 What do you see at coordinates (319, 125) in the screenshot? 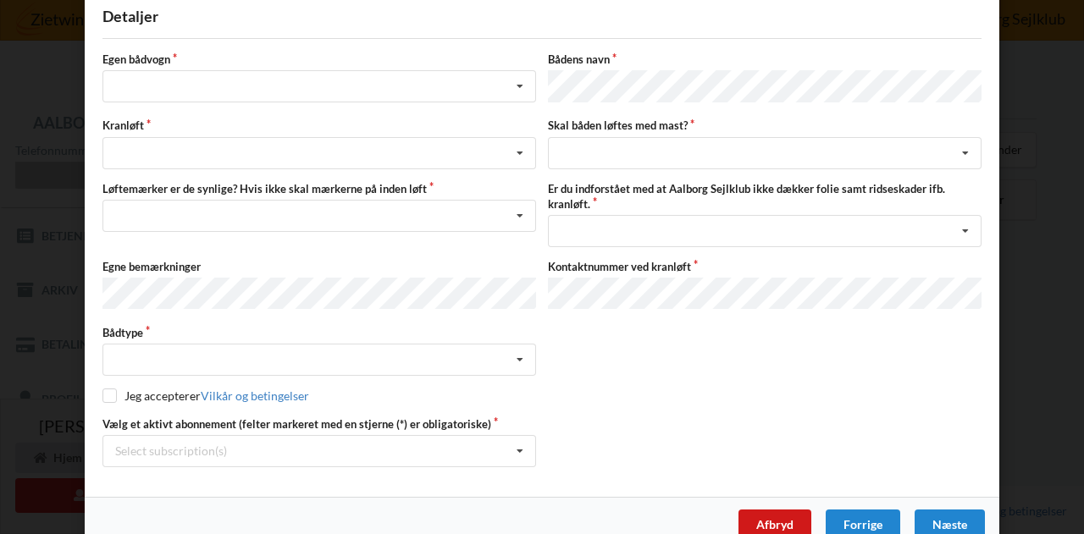
I see `label: Kranløft` at bounding box center [319, 125].